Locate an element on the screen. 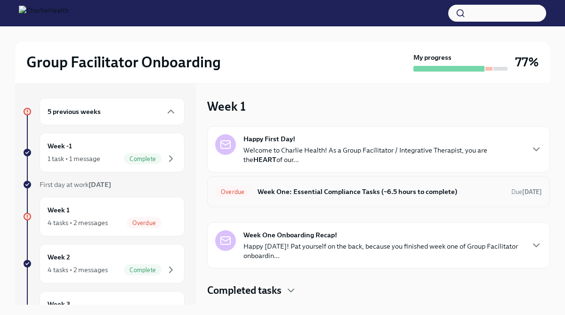 The width and height of the screenshot is (565, 315). h4: Completed tasks is located at coordinates (244, 291).